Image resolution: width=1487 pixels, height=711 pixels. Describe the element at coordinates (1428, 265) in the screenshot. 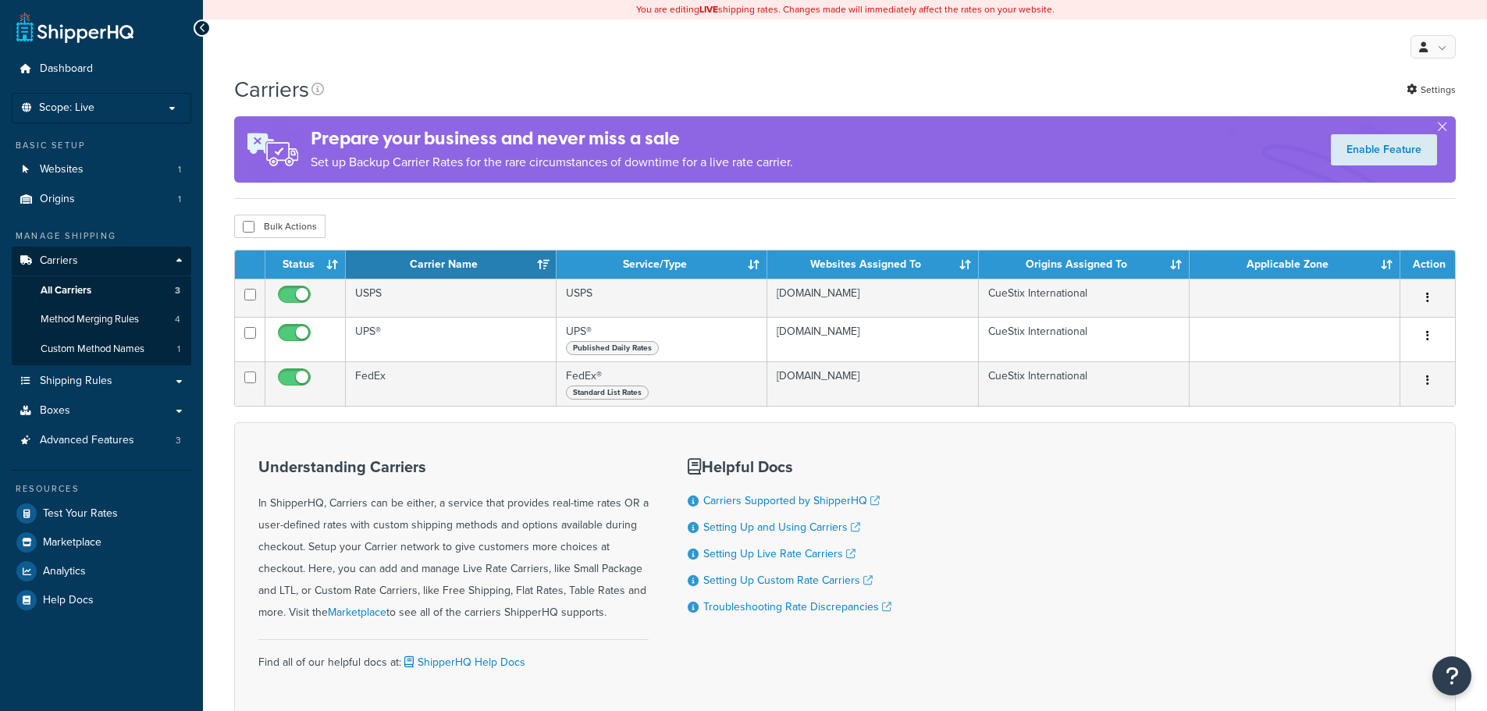

I see `th: Action` at that location.